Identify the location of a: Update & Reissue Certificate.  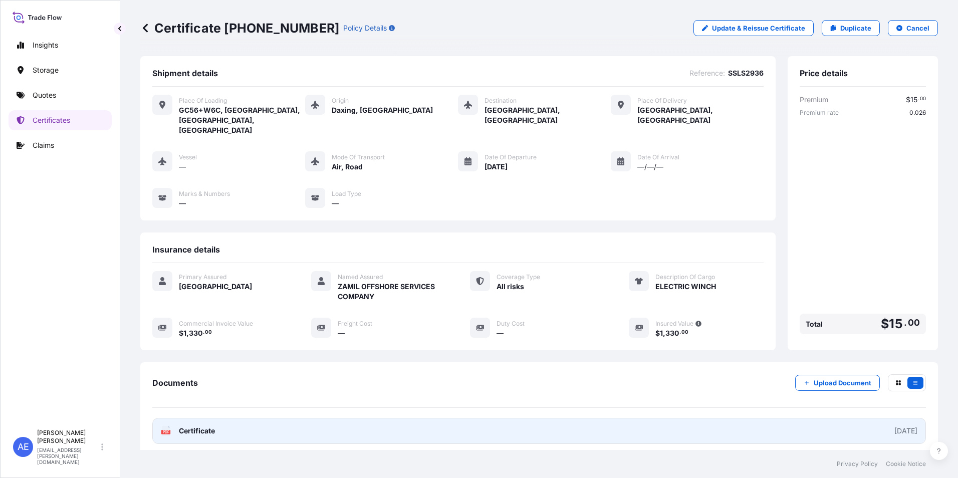
(754, 28).